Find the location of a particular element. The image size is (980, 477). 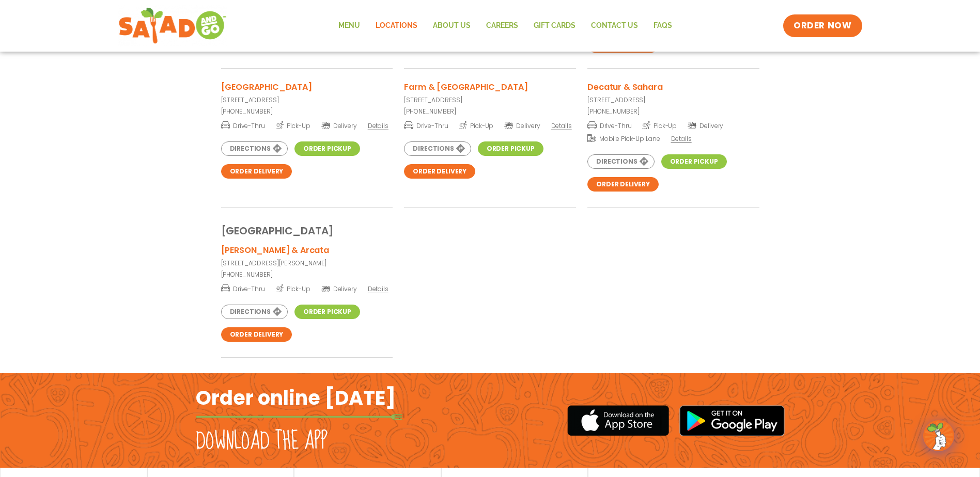

a: Careers is located at coordinates (502, 26).